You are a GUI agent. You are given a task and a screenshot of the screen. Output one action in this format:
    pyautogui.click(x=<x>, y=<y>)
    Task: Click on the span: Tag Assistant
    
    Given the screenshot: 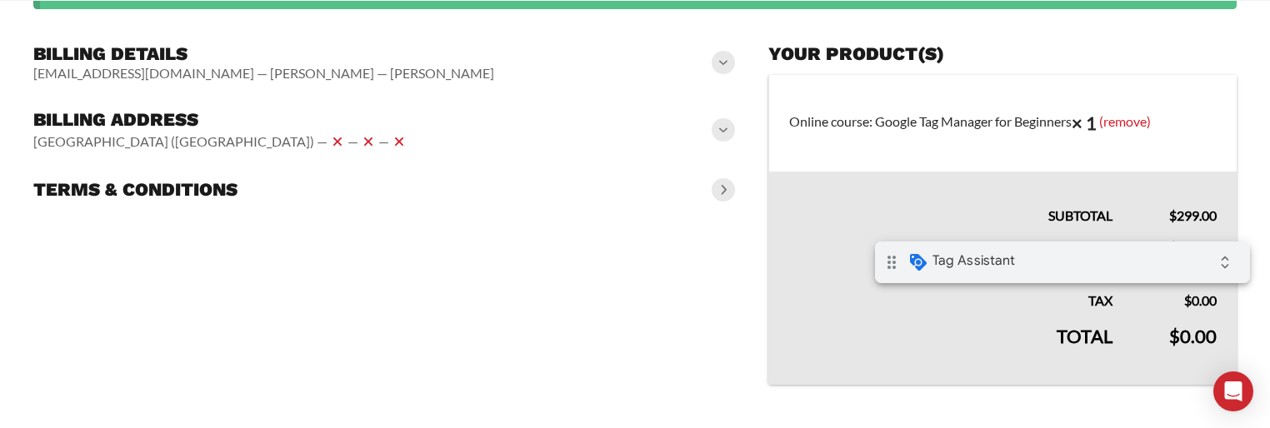 What is the action you would take?
    pyautogui.click(x=98, y=19)
    